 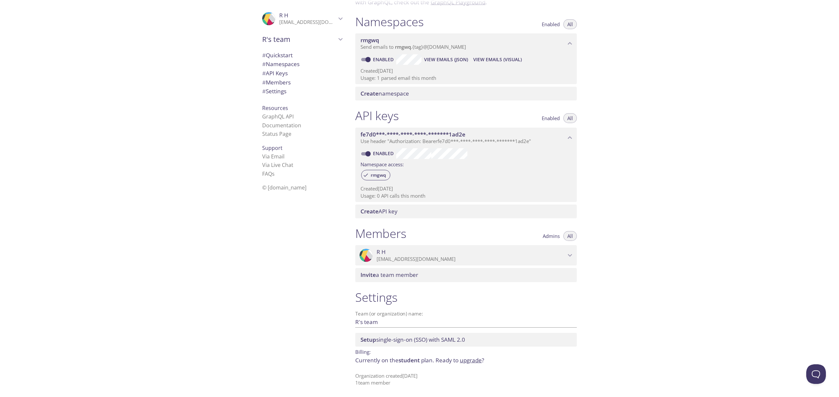 What do you see at coordinates (466, 340) in the screenshot?
I see `div: Setup SSO` at bounding box center [466, 340].